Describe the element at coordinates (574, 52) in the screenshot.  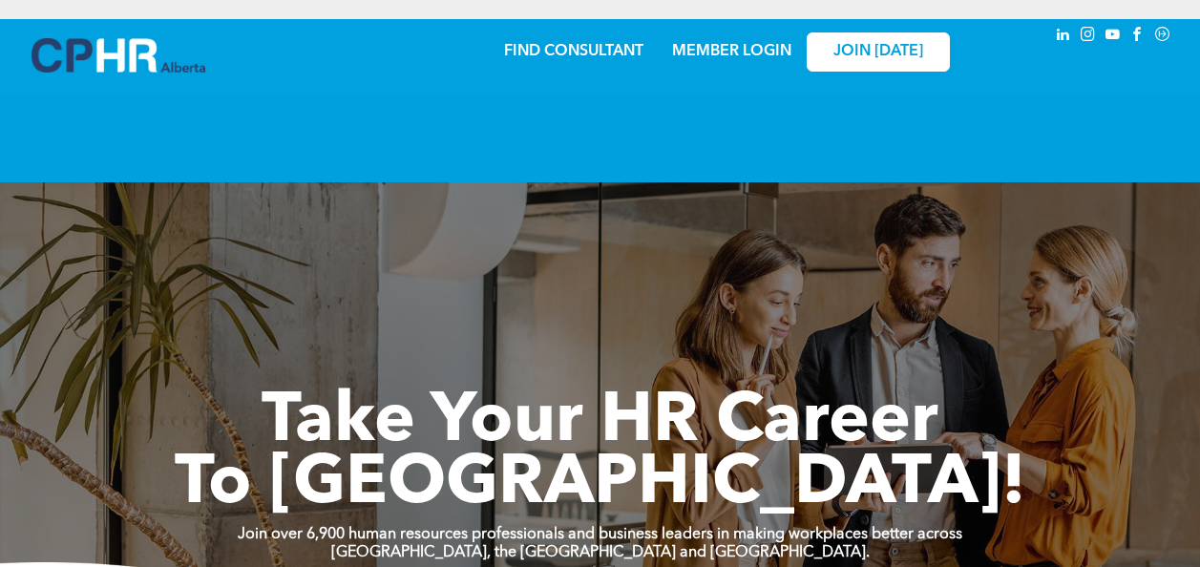
I see `a: FIND CONSULTANT` at that location.